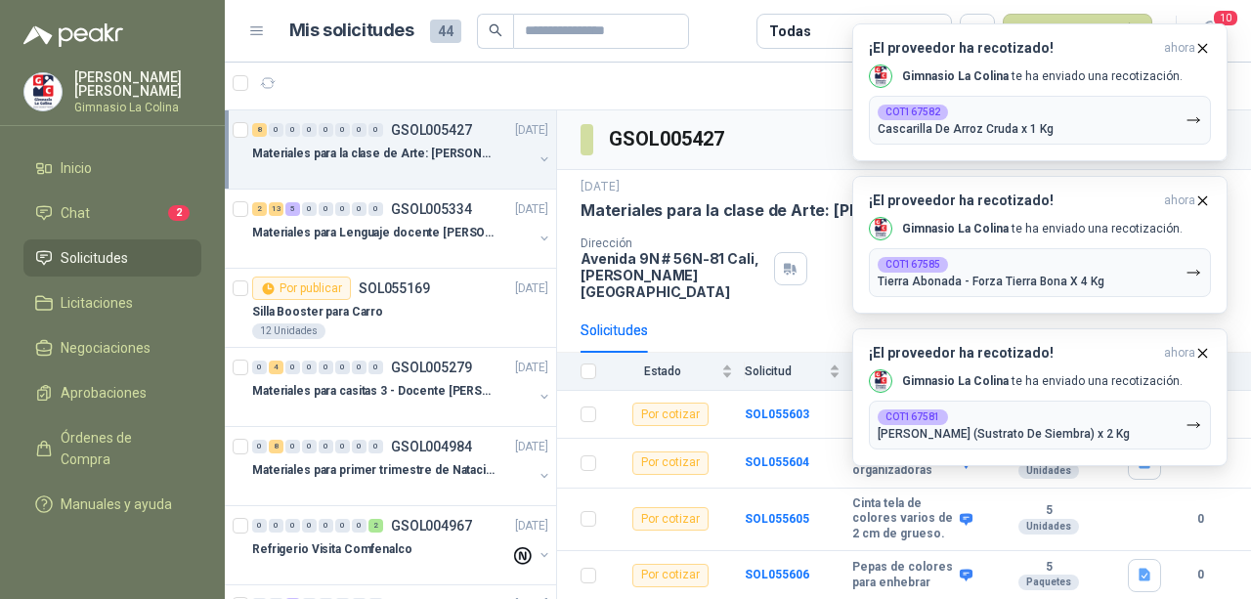 Image resolution: width=1251 pixels, height=599 pixels. What do you see at coordinates (676, 371) in the screenshot?
I see `th: Estado` at bounding box center [676, 371].